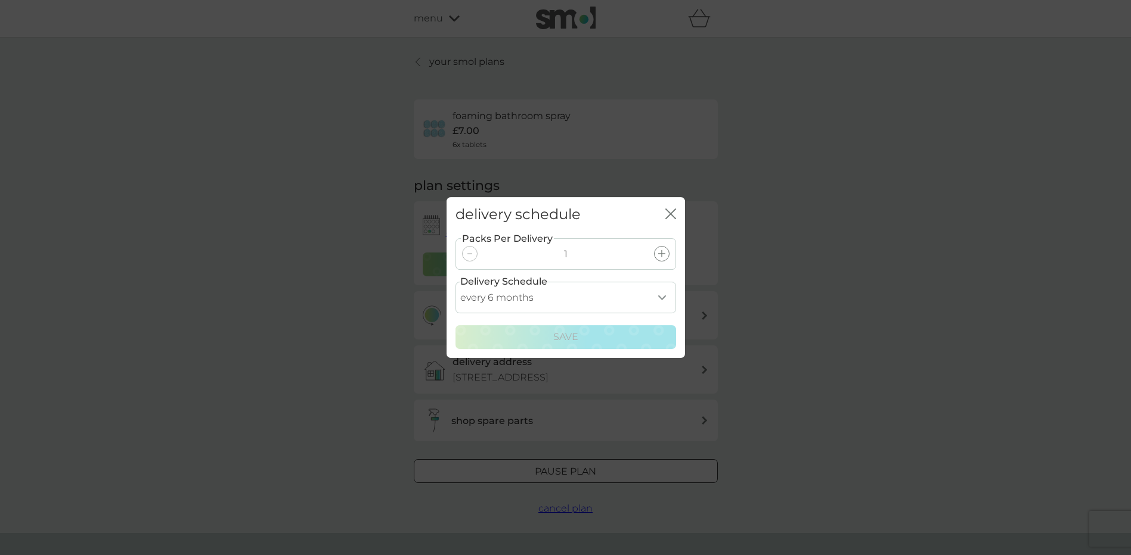 The width and height of the screenshot is (1131, 555). What do you see at coordinates (507, 239) in the screenshot?
I see `label: Packs Per Delivery` at bounding box center [507, 239].